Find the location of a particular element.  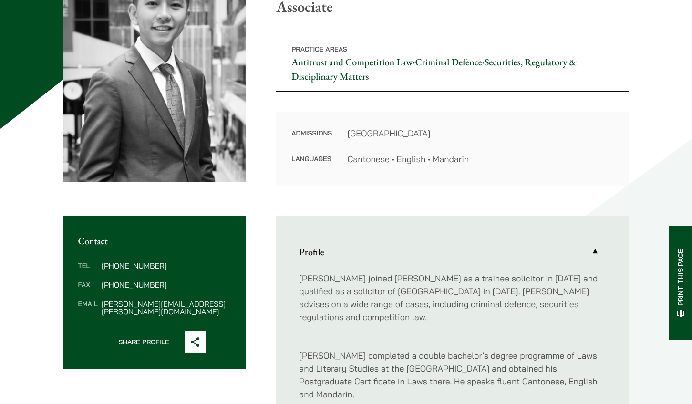

dt: Admissions is located at coordinates (311, 140).